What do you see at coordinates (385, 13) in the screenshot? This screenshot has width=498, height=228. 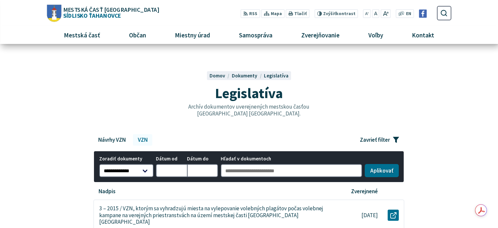 I see `button: Zväčšiť veľkosť písma` at bounding box center [385, 13].